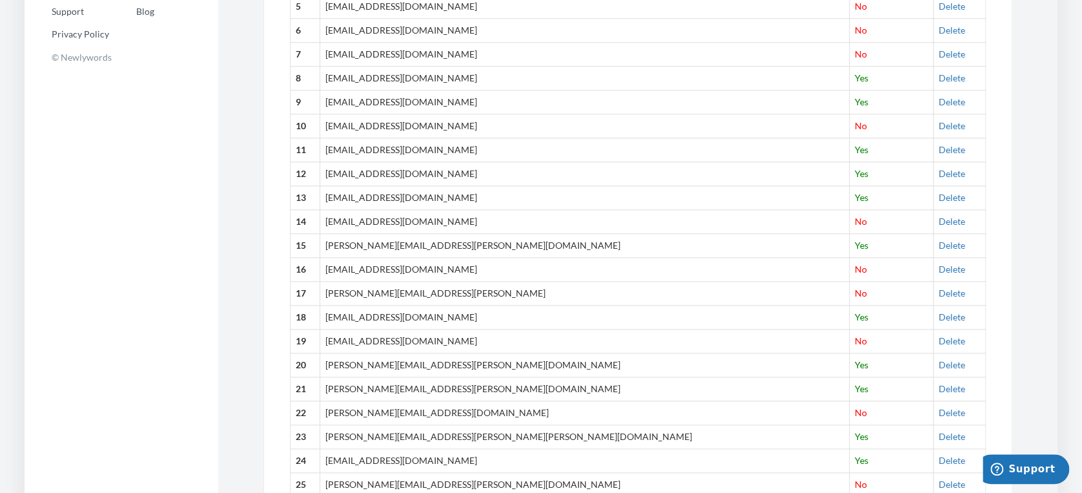 Image resolution: width=1082 pixels, height=493 pixels. I want to click on a: Support, so click(66, 12).